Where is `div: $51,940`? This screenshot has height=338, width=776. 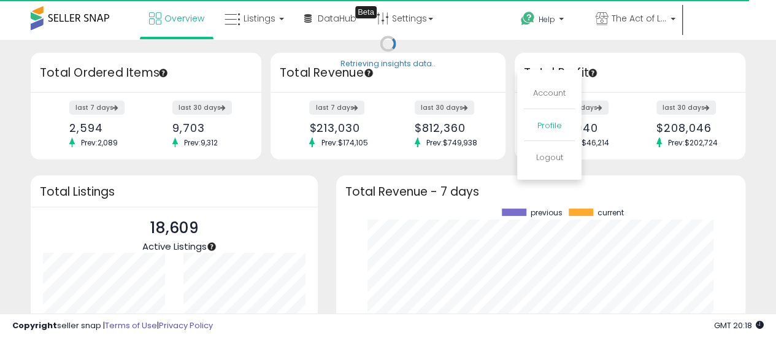
div: $51,940 is located at coordinates (587, 128).